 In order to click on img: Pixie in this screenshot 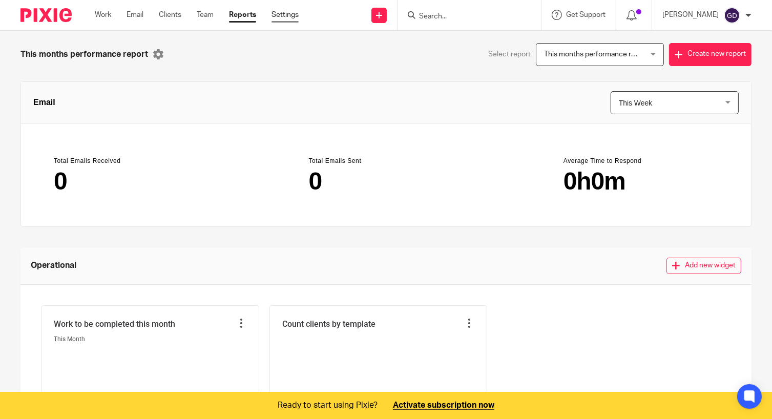, I will do `click(46, 15)`.